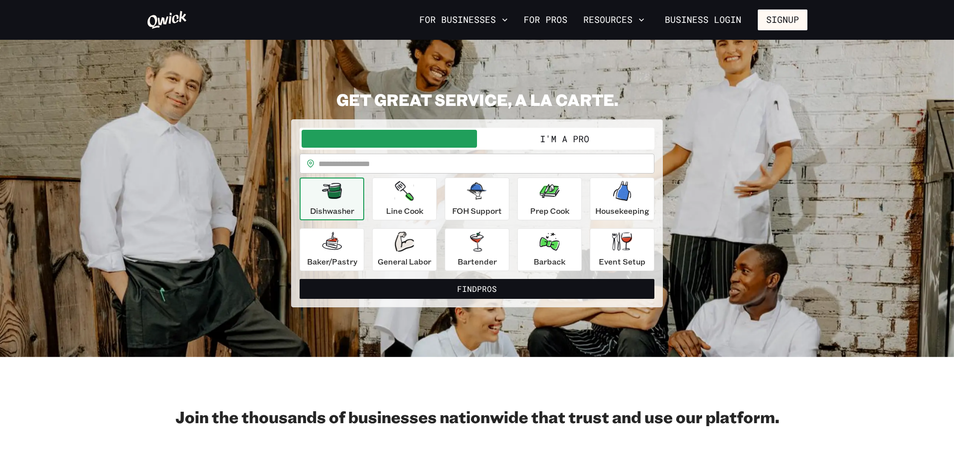 The width and height of the screenshot is (954, 453). I want to click on button: FOH Support, so click(477, 199).